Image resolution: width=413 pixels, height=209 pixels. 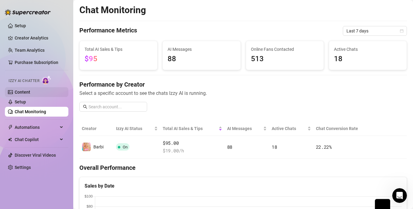 I want to click on th: Izzy AI Status, so click(x=137, y=128).